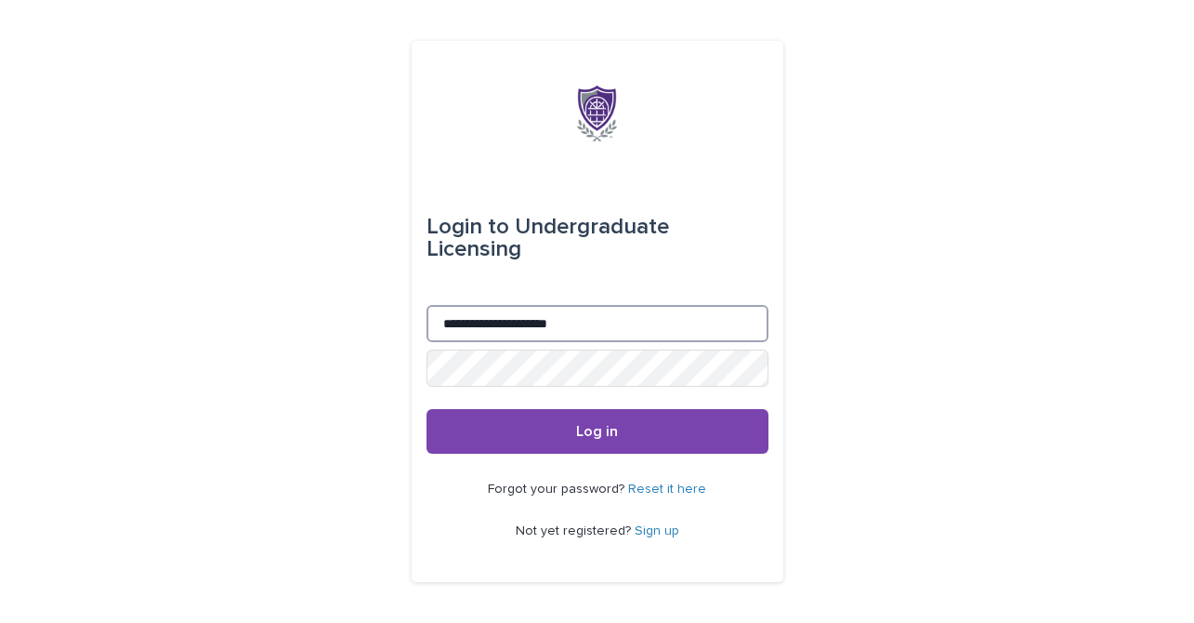 This screenshot has width=1194, height=623. Describe the element at coordinates (575, 531) in the screenshot. I see `span: Not yet registered?` at that location.